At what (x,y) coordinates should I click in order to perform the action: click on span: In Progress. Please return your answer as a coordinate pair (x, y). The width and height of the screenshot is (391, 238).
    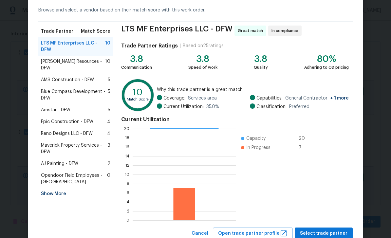
    Looking at the image, I should click on (258, 148).